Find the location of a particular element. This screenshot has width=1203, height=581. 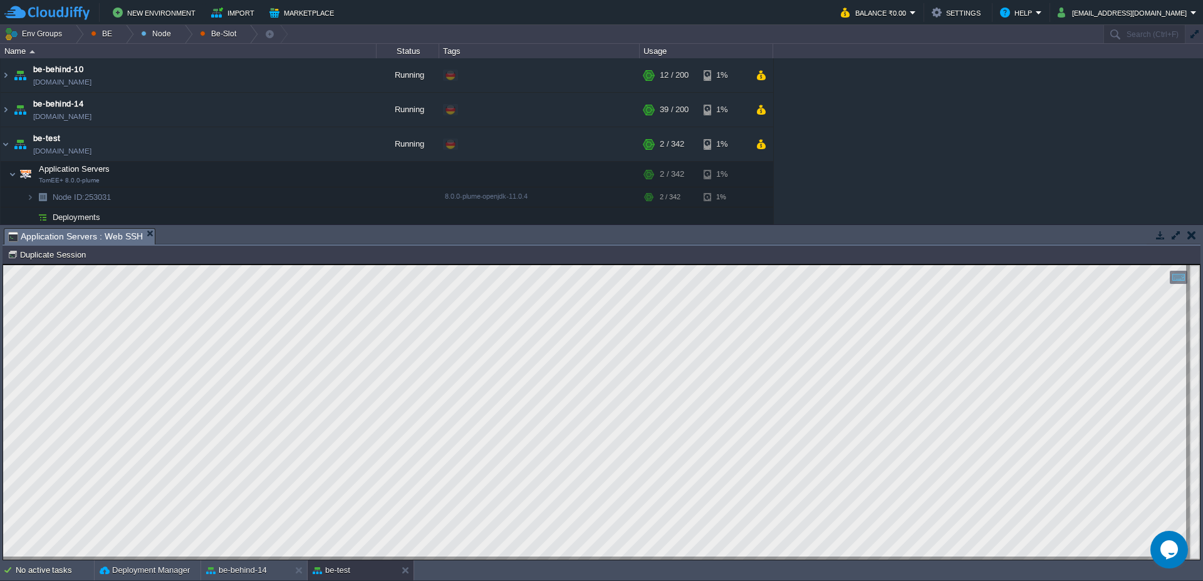

div: Tags is located at coordinates (540, 51).